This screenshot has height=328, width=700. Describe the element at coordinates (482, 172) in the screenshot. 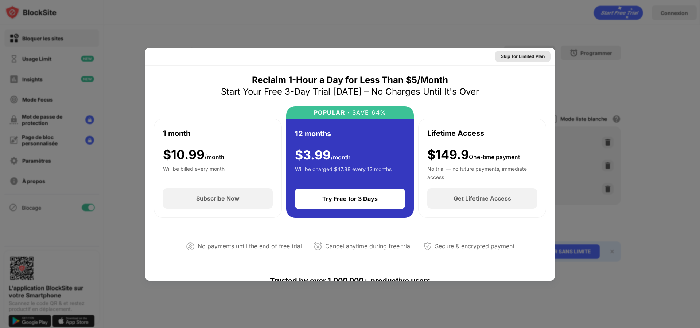

I see `div: No trial — no future payments, immediate access` at that location.